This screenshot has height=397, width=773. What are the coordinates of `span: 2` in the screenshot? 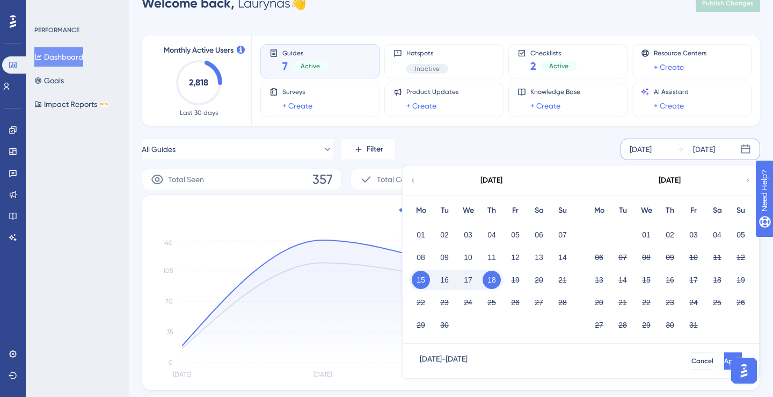 It's located at (533, 66).